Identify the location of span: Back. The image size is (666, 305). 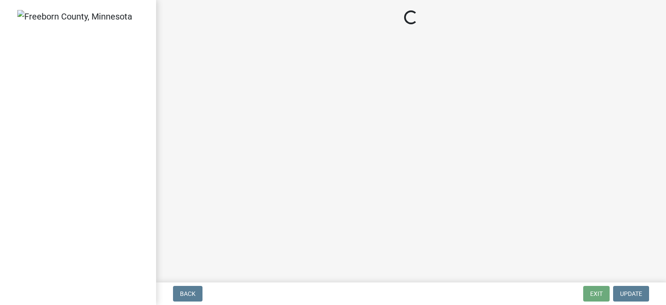
(188, 294).